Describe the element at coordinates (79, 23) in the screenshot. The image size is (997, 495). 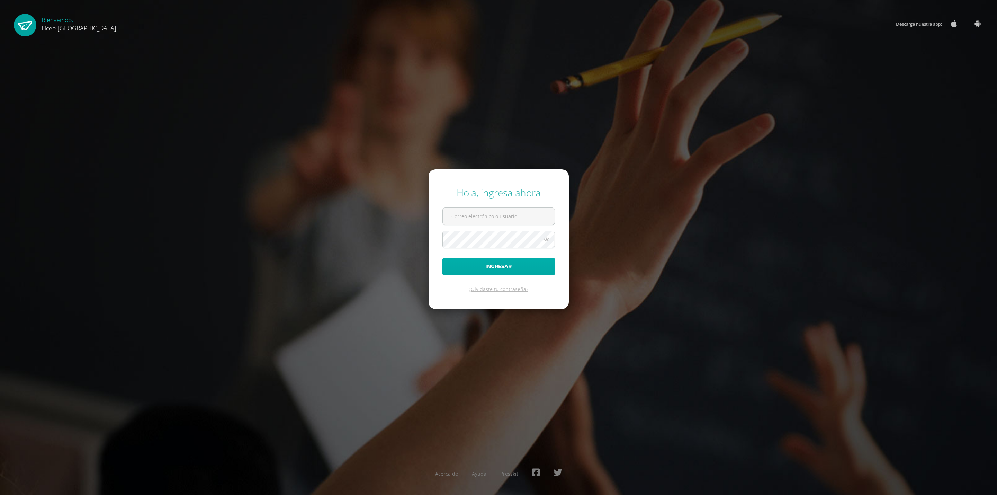
I see `div: Bienvenido,` at that location.